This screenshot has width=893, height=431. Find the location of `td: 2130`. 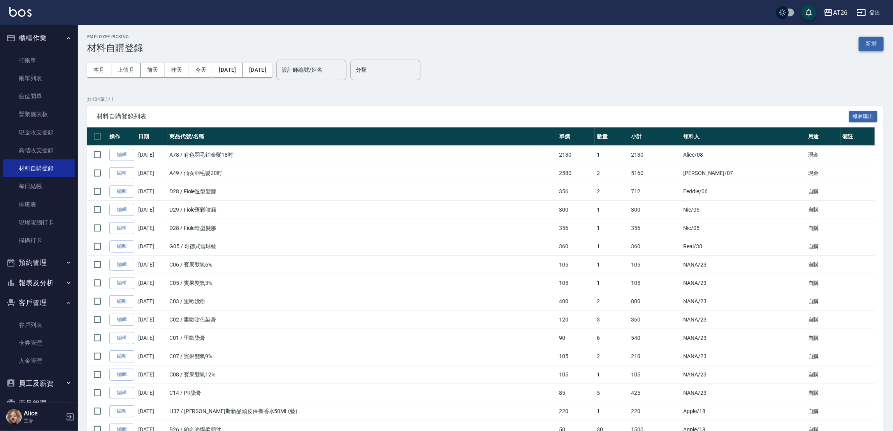

td: 2130 is located at coordinates (655, 155).